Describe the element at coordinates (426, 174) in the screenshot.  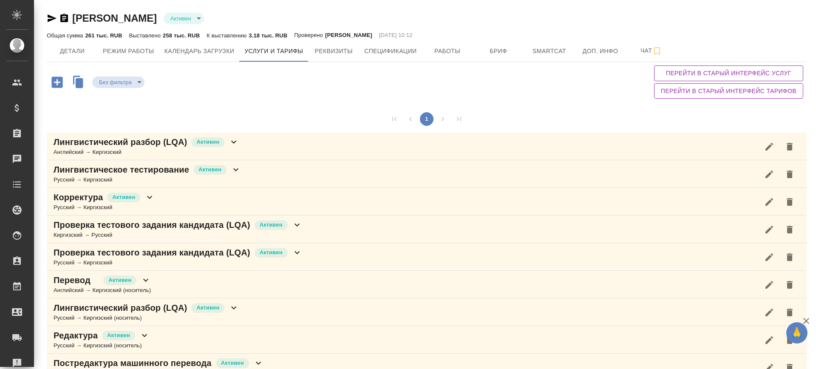
I see `div: Лингвистическое тестированиеАктивенРусский → Киргизский` at that location.